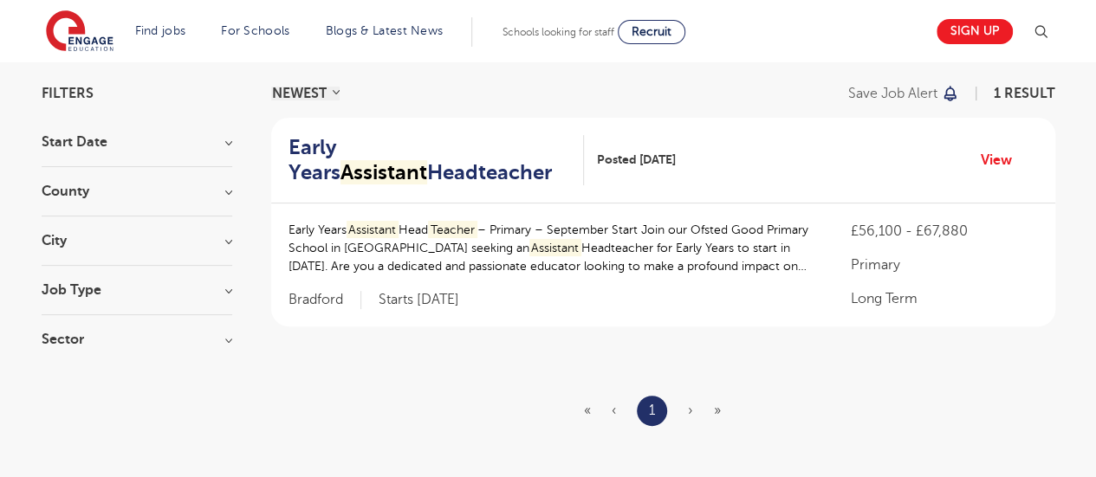  What do you see at coordinates (1002, 160) in the screenshot?
I see `a: View` at bounding box center [1002, 160].